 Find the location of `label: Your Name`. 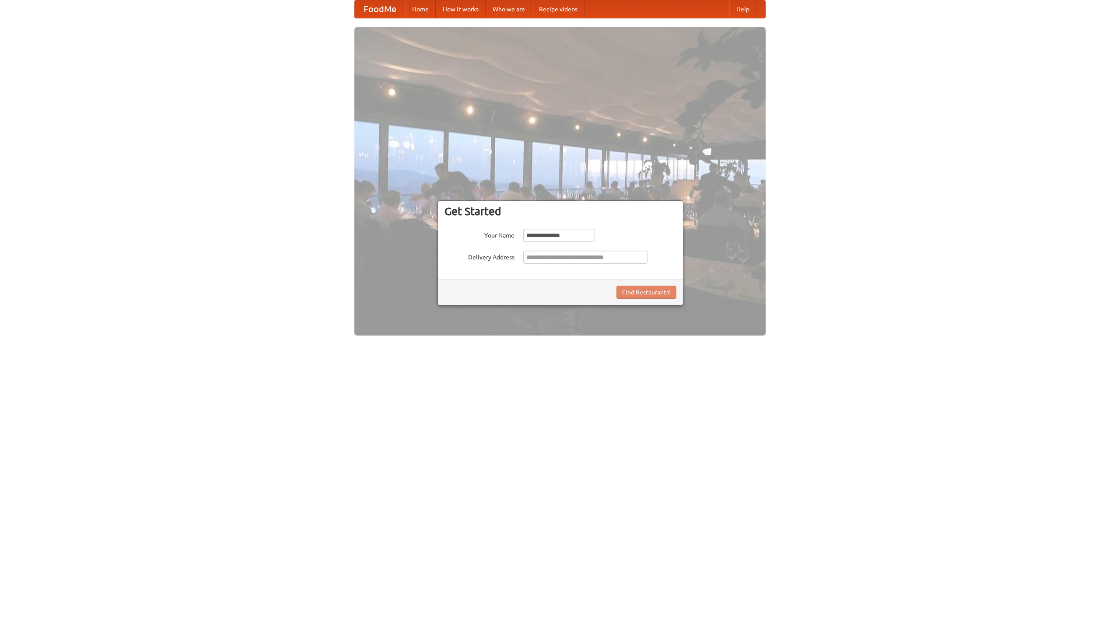

label: Your Name is located at coordinates (479, 234).